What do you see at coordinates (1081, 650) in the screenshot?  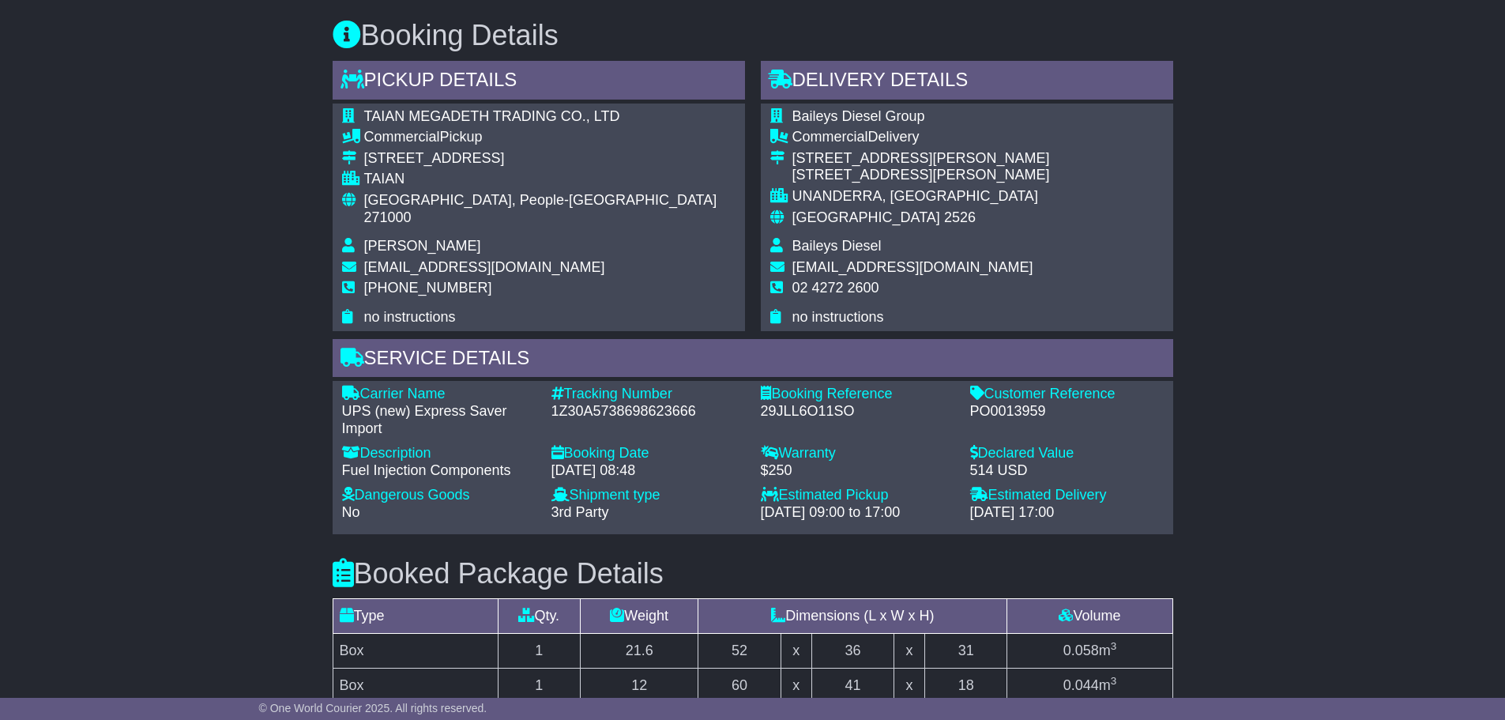 I see `span: 0.058` at bounding box center [1081, 650].